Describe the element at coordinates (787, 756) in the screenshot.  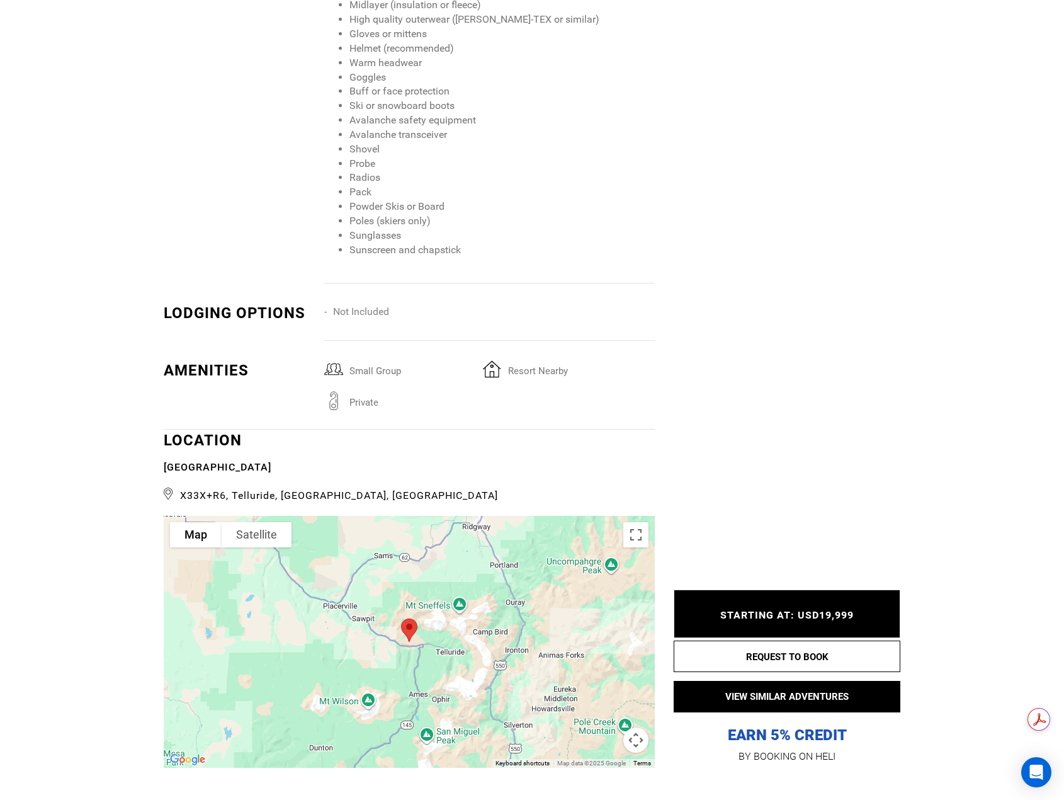
I see `p: BY BOOKING ON HELI` at that location.